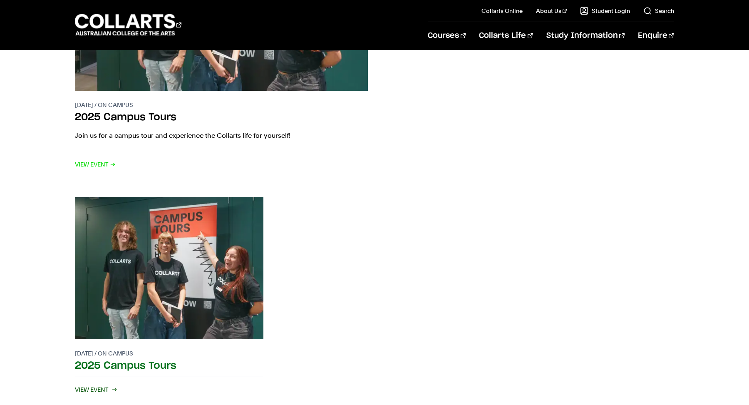 The image size is (749, 405). What do you see at coordinates (221, 136) in the screenshot?
I see `p: Join us for a campus tour and experience the Collarts life for yourself!` at bounding box center [221, 136].